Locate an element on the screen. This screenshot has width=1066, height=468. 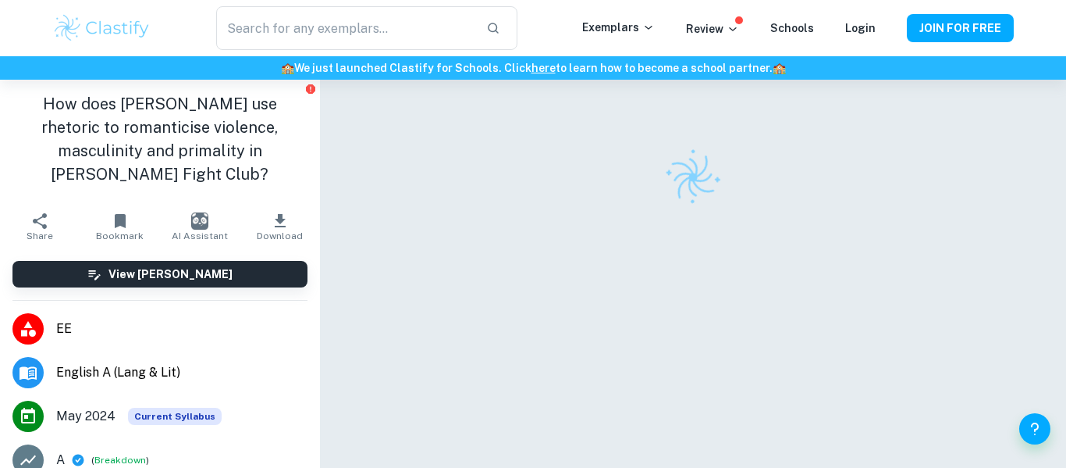
a: Login is located at coordinates (860, 28).